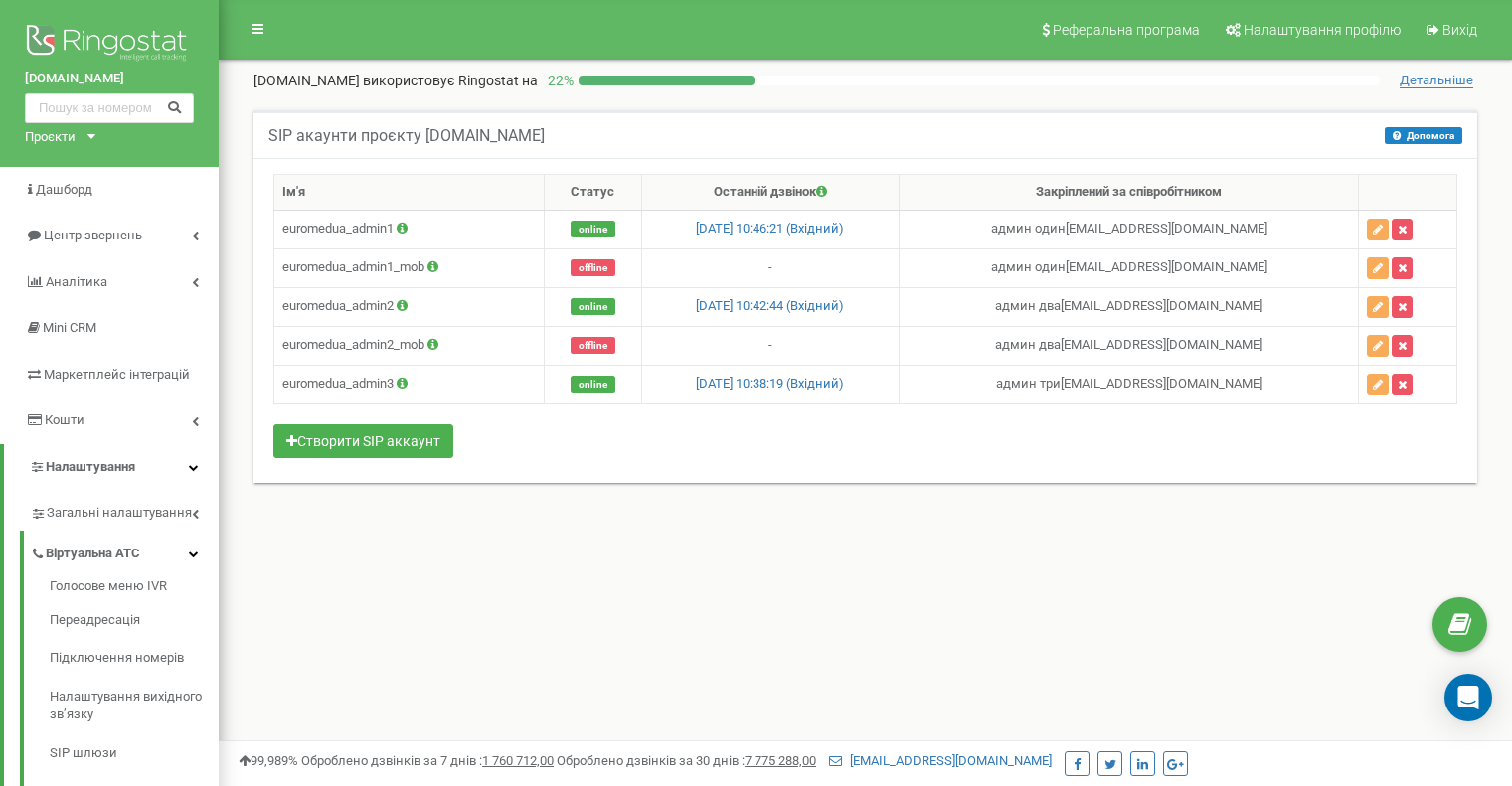 The width and height of the screenshot is (1512, 786). I want to click on div: Open Intercom Messenger, so click(1468, 698).